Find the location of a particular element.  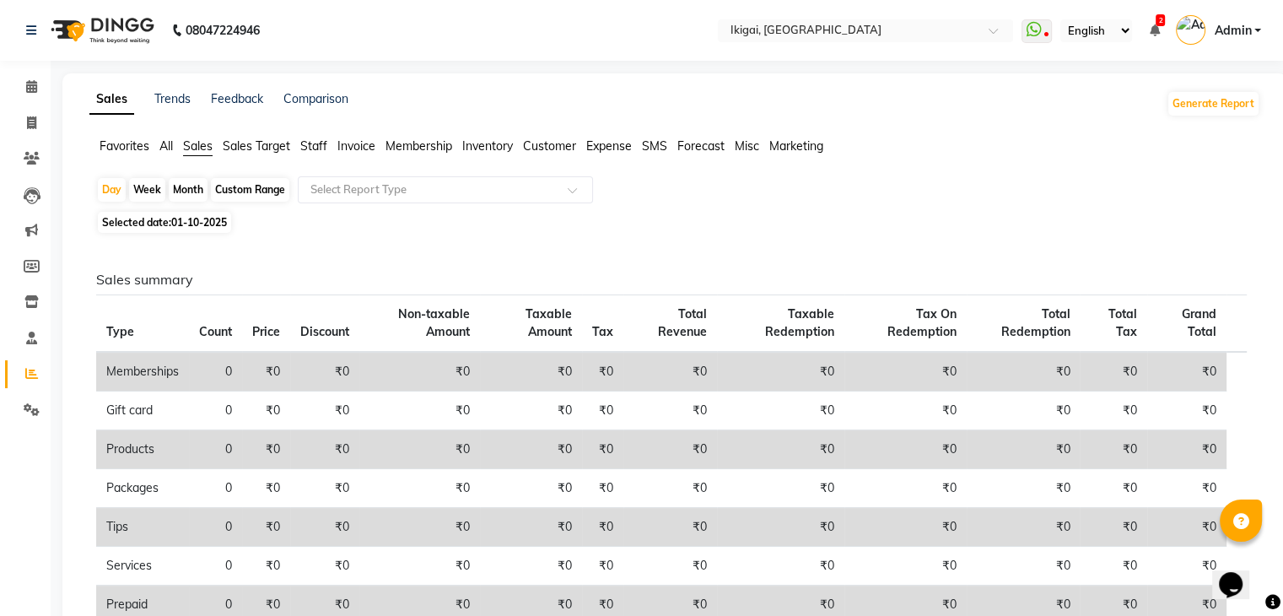

td: Tips is located at coordinates (143, 527).